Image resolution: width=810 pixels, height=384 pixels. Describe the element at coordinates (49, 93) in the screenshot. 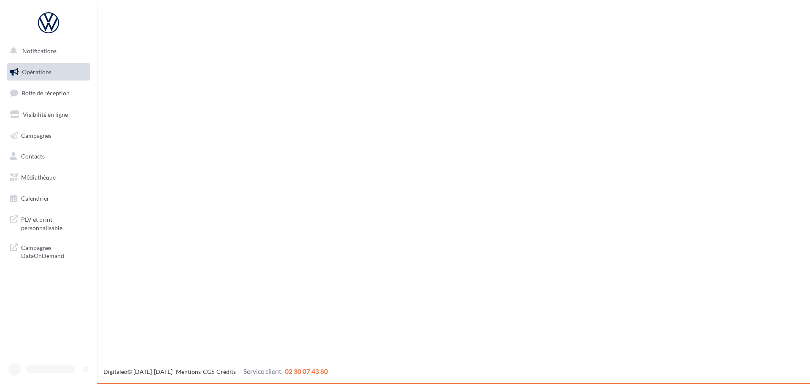

I see `a: Boîte de réception` at that location.